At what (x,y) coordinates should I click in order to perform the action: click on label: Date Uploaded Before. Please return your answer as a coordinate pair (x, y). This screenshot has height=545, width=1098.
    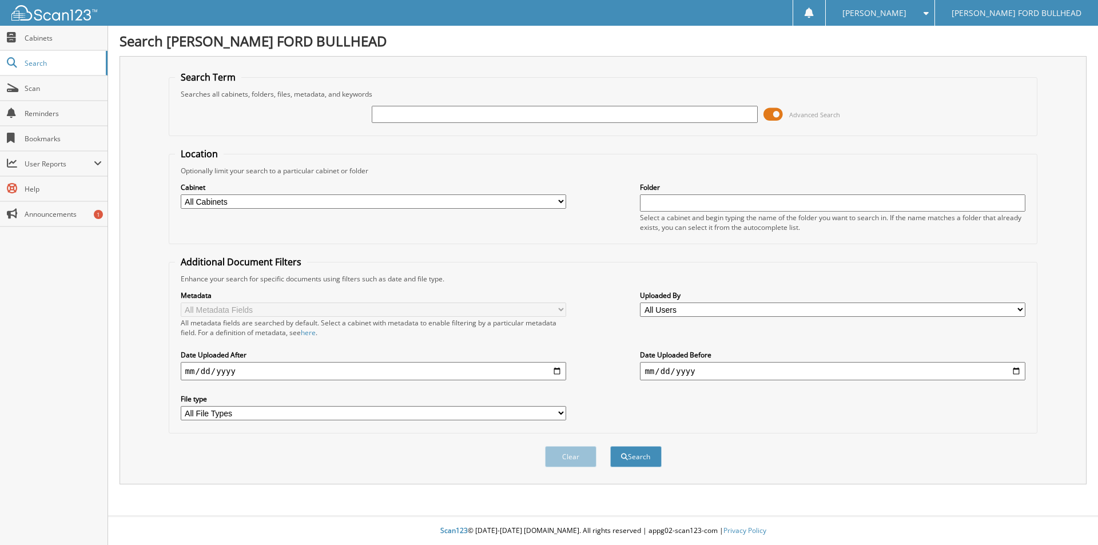
    Looking at the image, I should click on (832, 354).